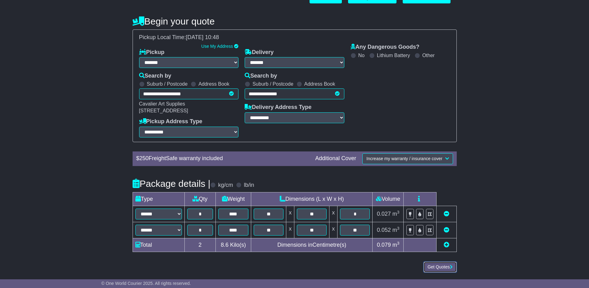  Describe the element at coordinates (362, 55) in the screenshot. I see `label: No` at that location.